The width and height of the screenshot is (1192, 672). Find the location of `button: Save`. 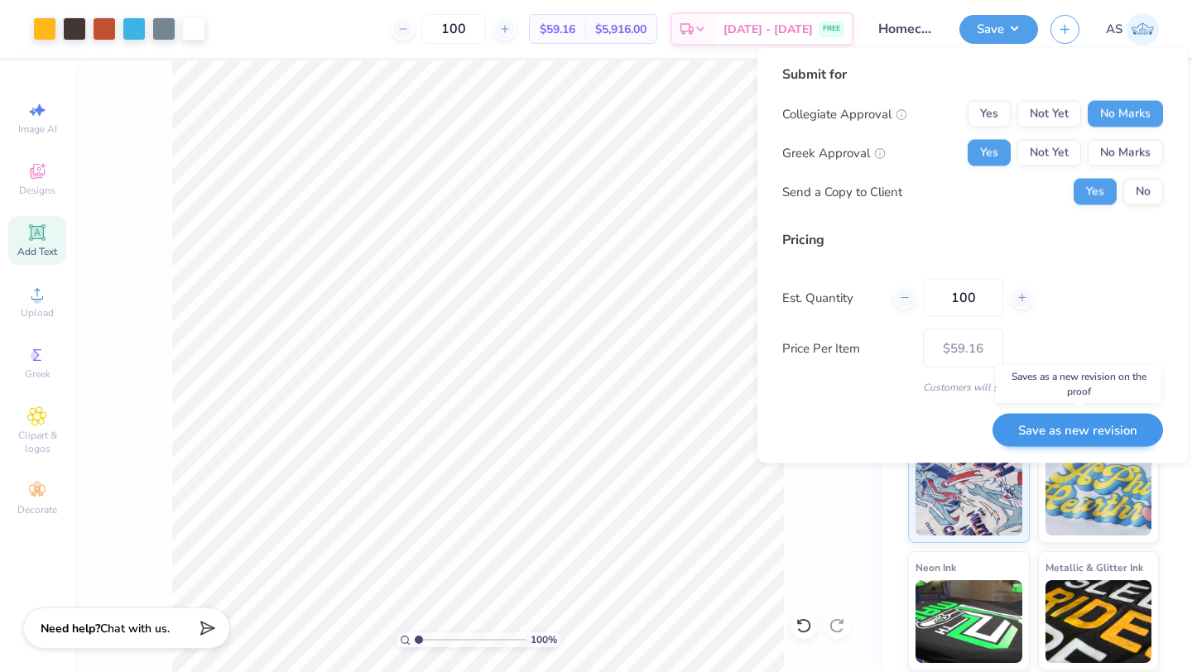

button: Save is located at coordinates (998, 29).